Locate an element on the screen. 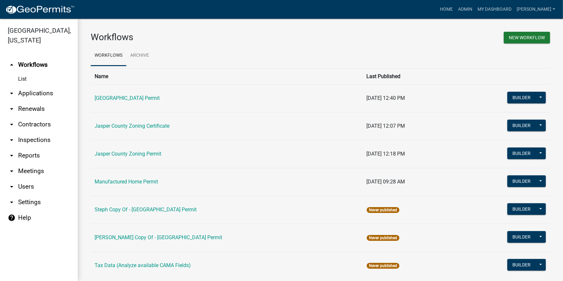  a: Tax Data (Analyze available CAMA Fields) is located at coordinates (142, 265).